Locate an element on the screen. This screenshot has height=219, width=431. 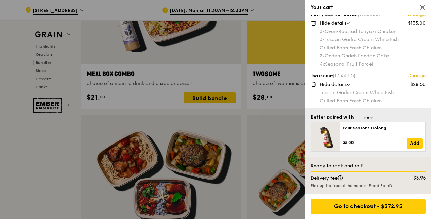
div: Seasonal Fruit Parcel is located at coordinates (373, 64).